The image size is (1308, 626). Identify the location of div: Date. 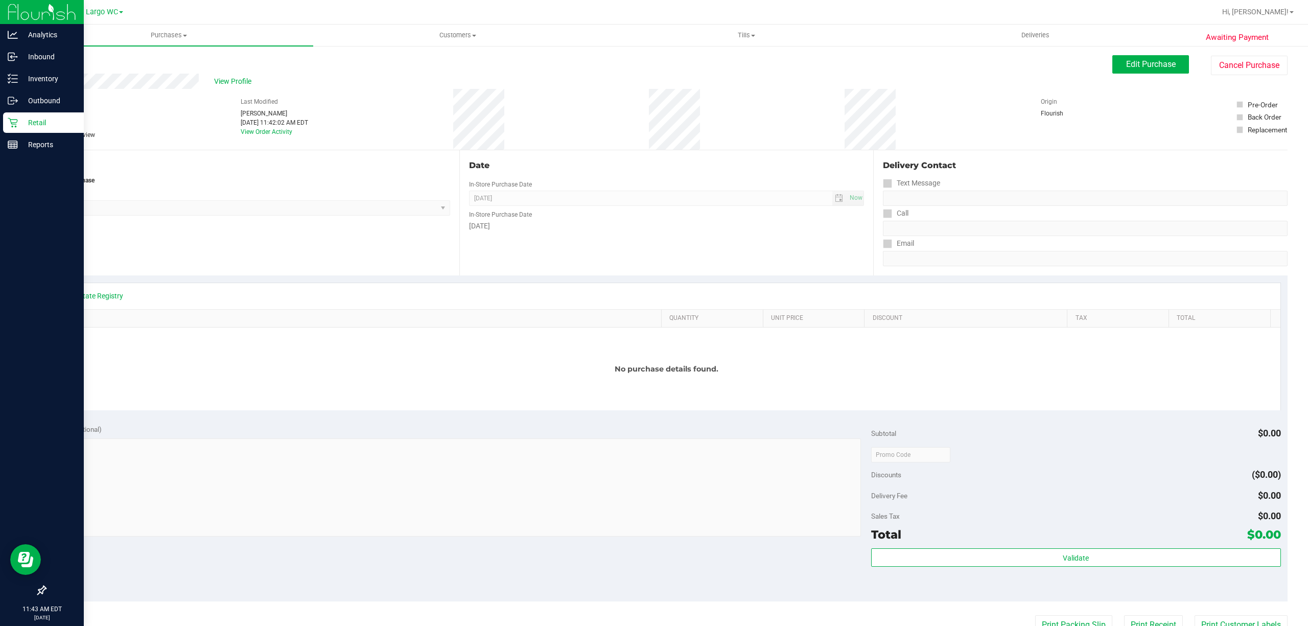
(667, 166).